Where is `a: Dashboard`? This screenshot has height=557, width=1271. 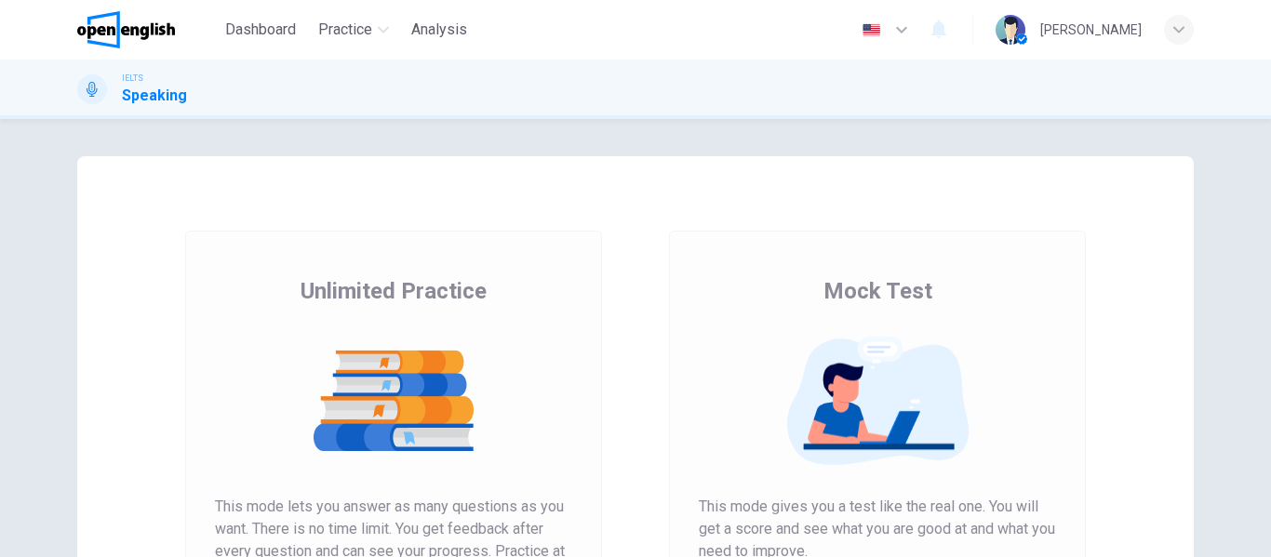 a: Dashboard is located at coordinates (261, 30).